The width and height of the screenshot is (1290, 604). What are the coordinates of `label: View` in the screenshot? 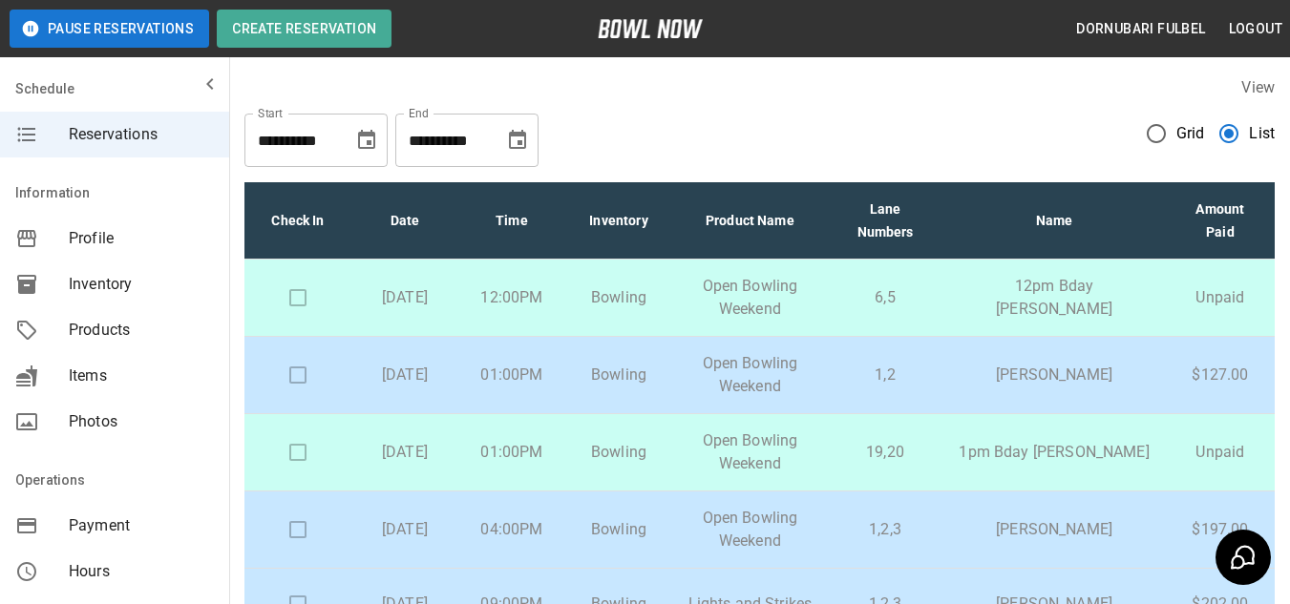 It's located at (1257, 87).